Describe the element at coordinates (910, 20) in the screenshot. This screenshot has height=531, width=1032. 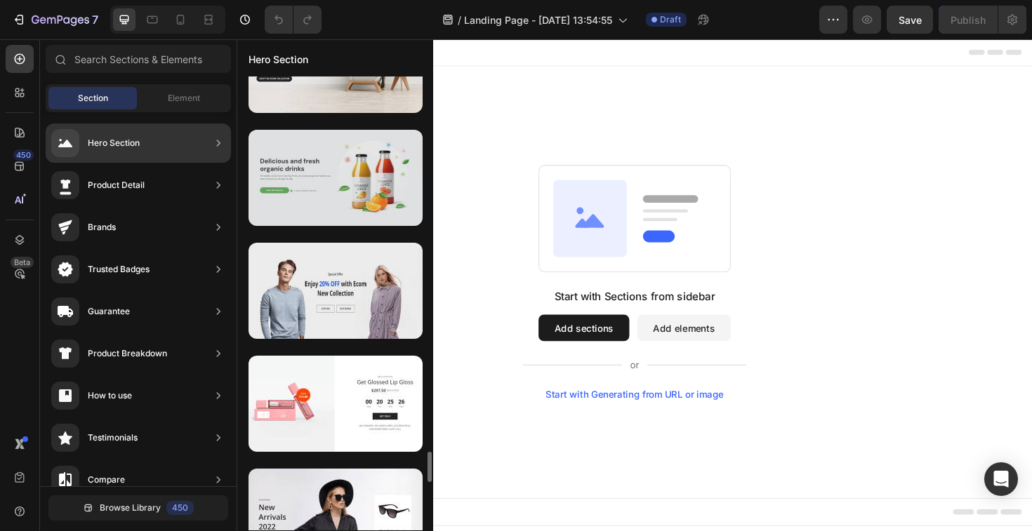
I see `span: Save` at that location.